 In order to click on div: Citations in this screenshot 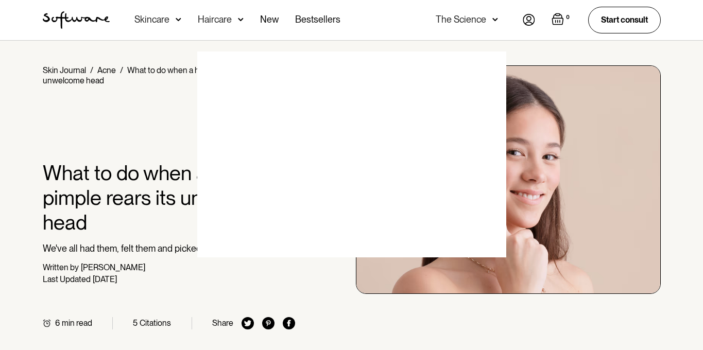, I will do `click(155, 323)`.